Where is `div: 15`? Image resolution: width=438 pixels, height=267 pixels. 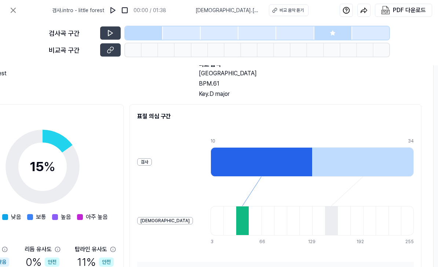 div: 15 is located at coordinates (43, 167).